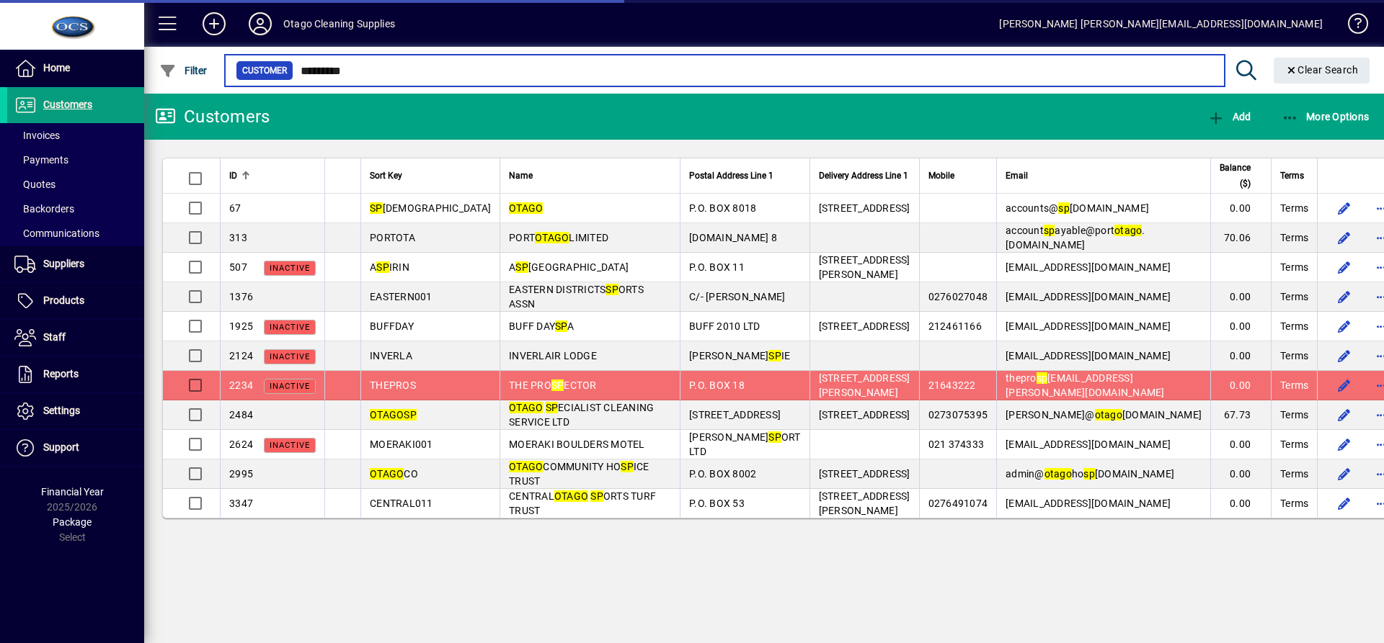 The image size is (1384, 643). Describe the element at coordinates (212, 117) in the screenshot. I see `div: Customers` at that location.